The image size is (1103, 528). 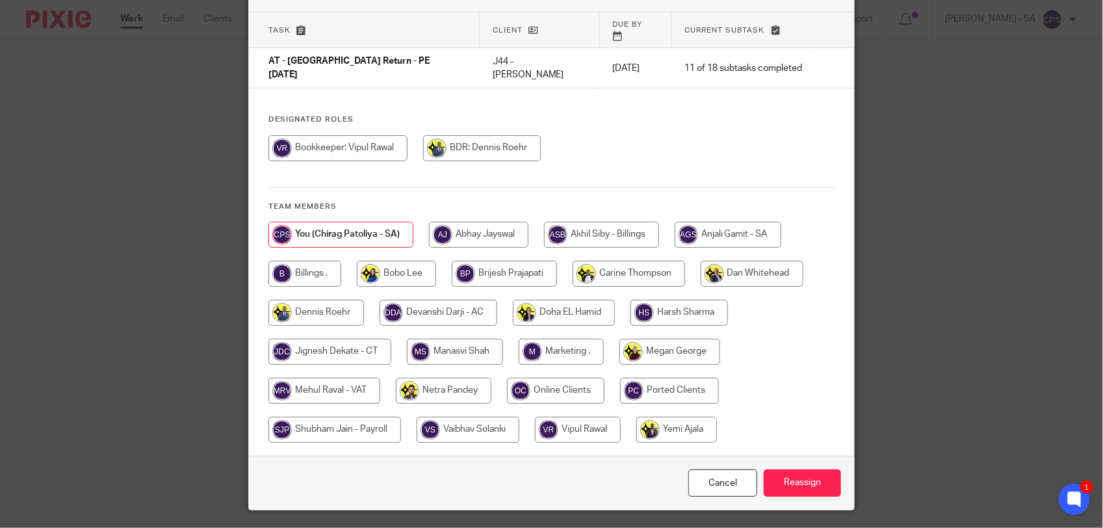 What do you see at coordinates (508, 30) in the screenshot?
I see `span: Client` at bounding box center [508, 30].